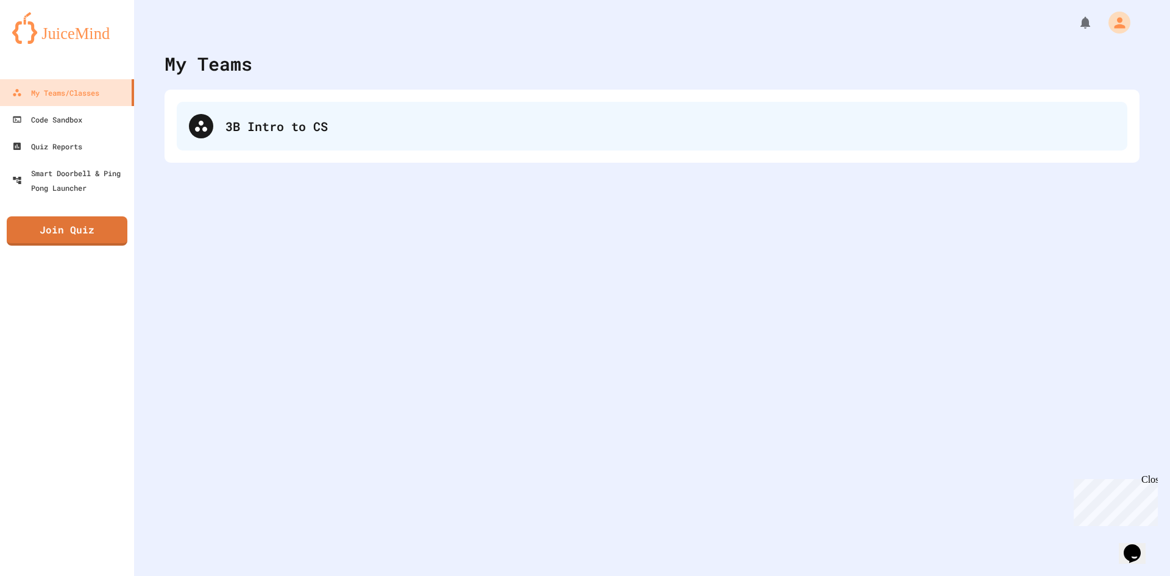 This screenshot has width=1170, height=576. I want to click on div: Code Sandbox, so click(47, 119).